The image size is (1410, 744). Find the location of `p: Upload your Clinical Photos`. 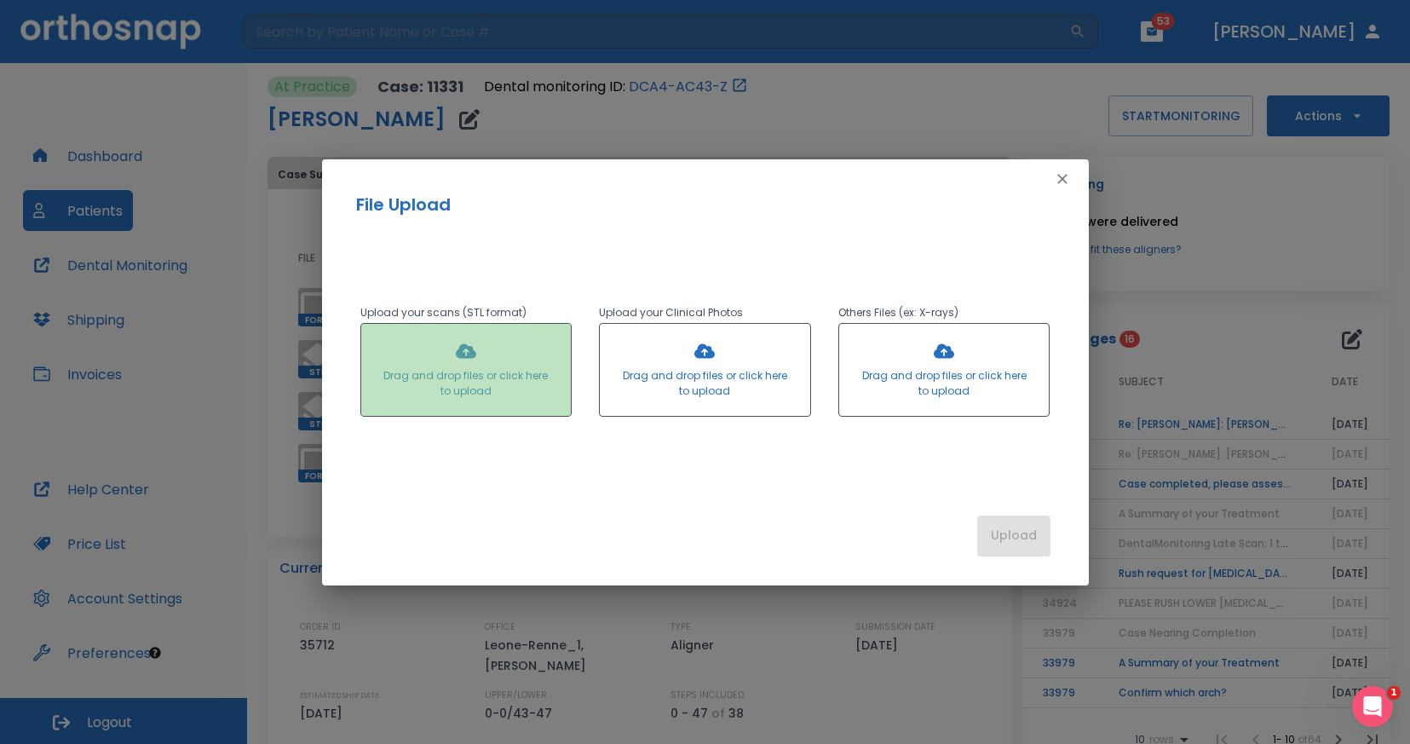

p: Upload your Clinical Photos is located at coordinates (704, 313).